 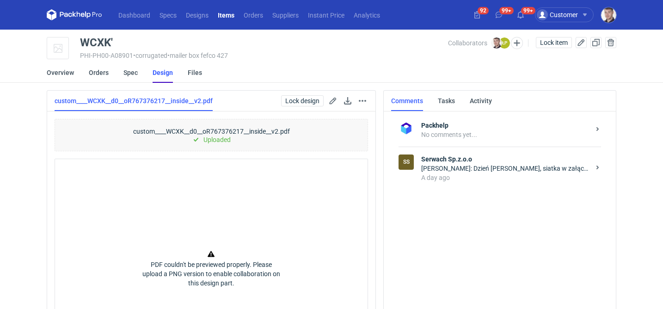 I want to click on a: Comments, so click(x=407, y=101).